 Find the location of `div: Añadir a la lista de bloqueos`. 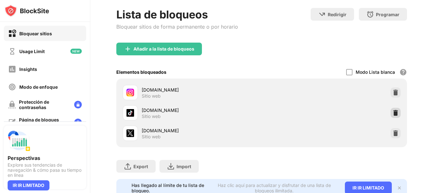

div: Añadir a la lista de bloqueos is located at coordinates (164, 49).